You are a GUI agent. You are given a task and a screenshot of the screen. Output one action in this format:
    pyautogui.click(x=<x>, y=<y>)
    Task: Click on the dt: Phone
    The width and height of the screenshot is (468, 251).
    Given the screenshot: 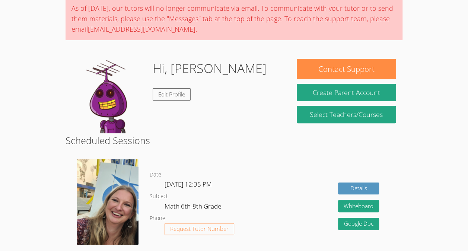 What is the action you would take?
    pyautogui.click(x=157, y=218)
    